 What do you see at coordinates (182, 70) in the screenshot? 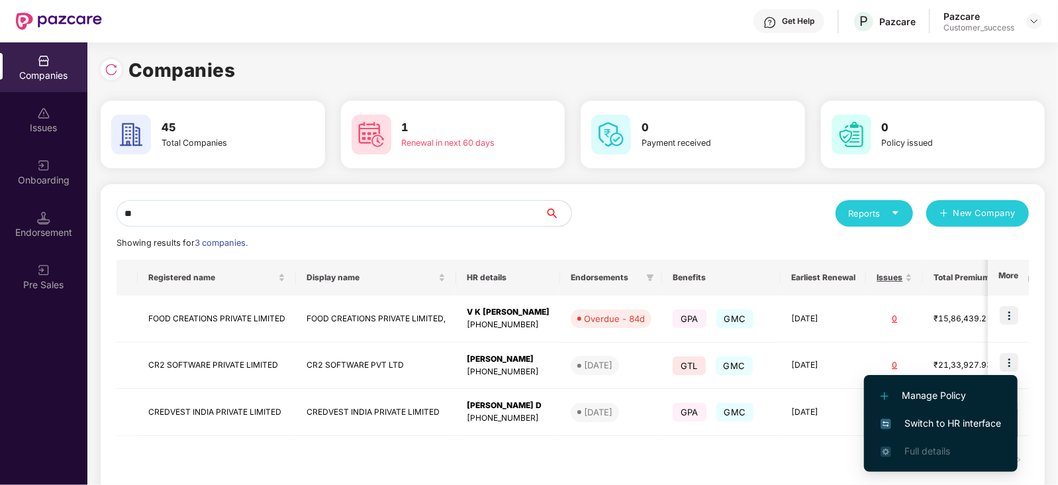
I see `h1: Companies` at bounding box center [182, 70].